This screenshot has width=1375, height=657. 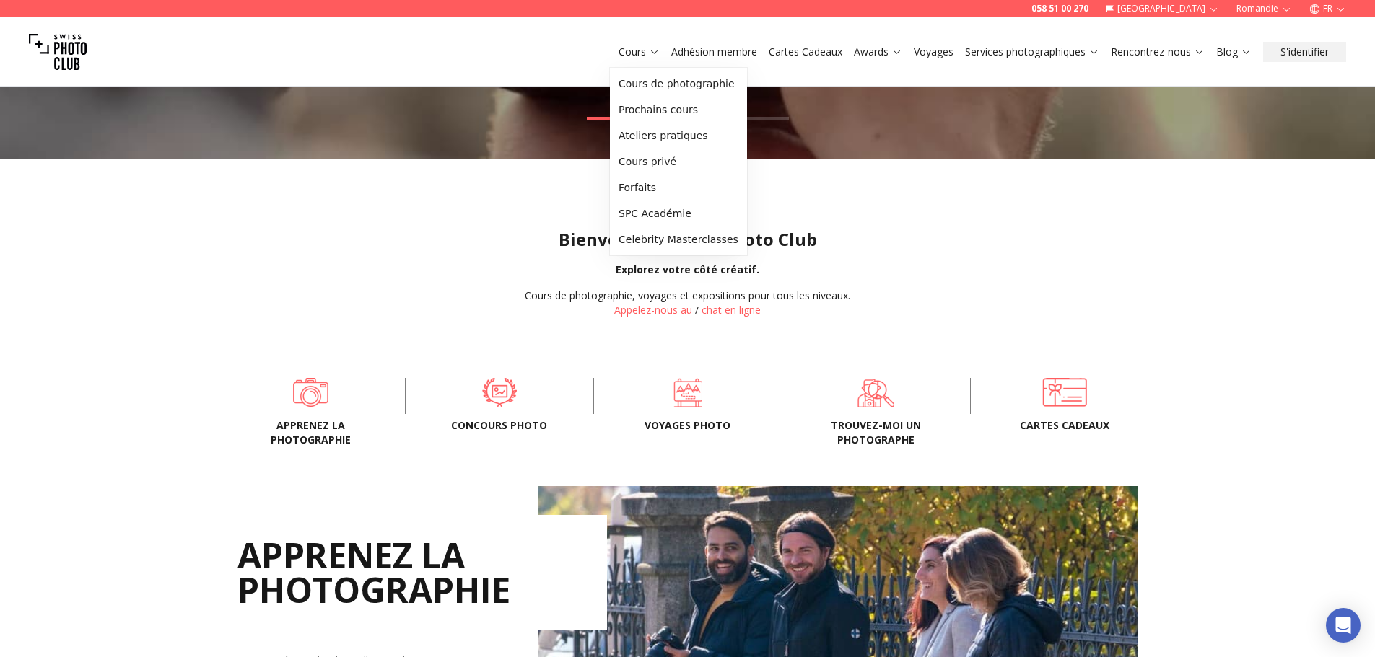 What do you see at coordinates (714, 52) in the screenshot?
I see `a: Adhésion membre` at bounding box center [714, 52].